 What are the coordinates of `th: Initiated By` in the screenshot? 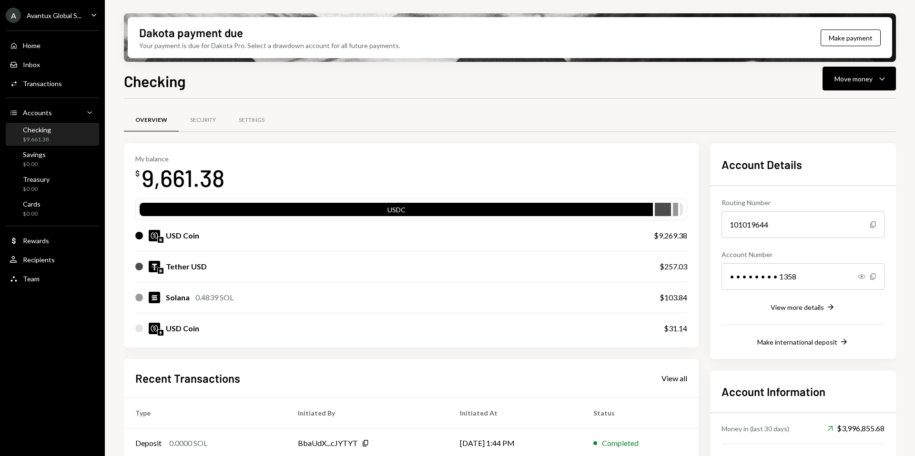 It's located at (367, 413).